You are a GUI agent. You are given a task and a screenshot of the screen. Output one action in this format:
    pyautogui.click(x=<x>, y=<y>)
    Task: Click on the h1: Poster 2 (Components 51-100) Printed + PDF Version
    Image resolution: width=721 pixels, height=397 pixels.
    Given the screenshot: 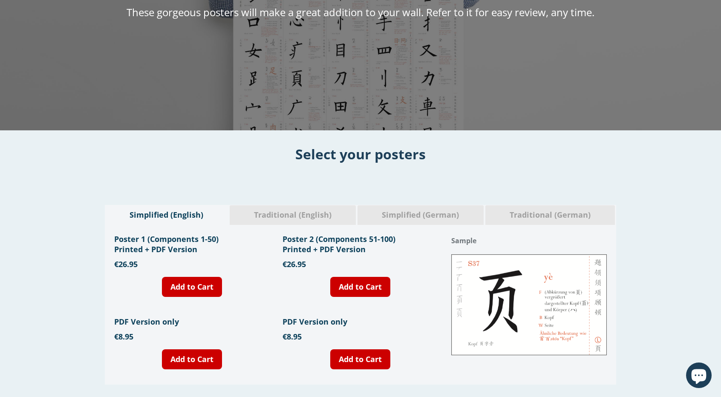 What is the action you would take?
    pyautogui.click(x=360, y=244)
    